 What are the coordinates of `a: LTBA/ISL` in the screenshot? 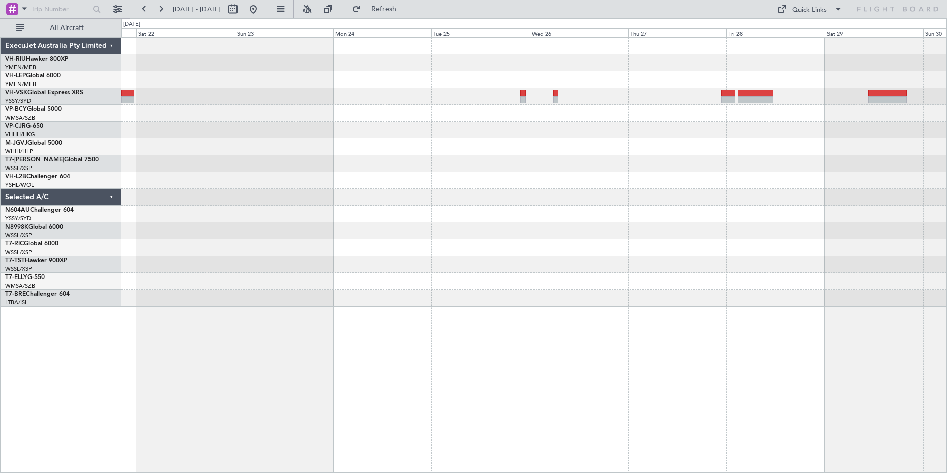 It's located at (16, 302).